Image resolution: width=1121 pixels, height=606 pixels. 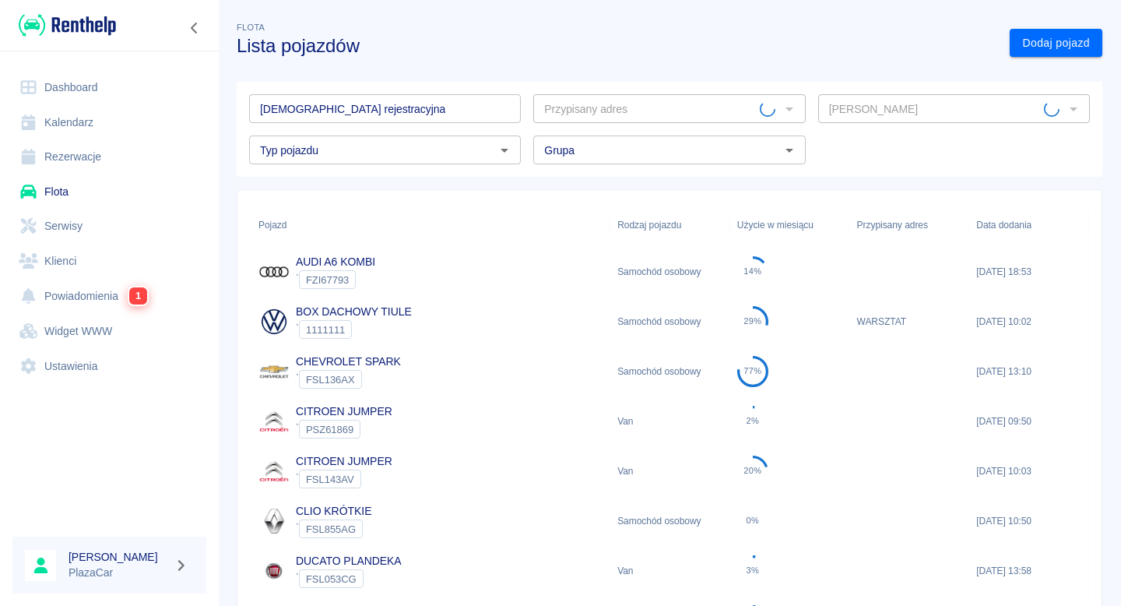 What do you see at coordinates (67, 25) in the screenshot?
I see `img: Renthelp logo` at bounding box center [67, 25].